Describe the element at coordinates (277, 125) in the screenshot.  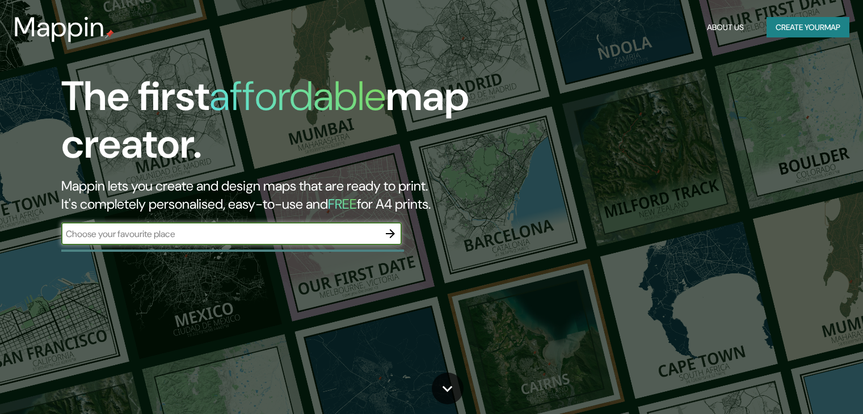
I see `h1: The first map creator.` at that location.